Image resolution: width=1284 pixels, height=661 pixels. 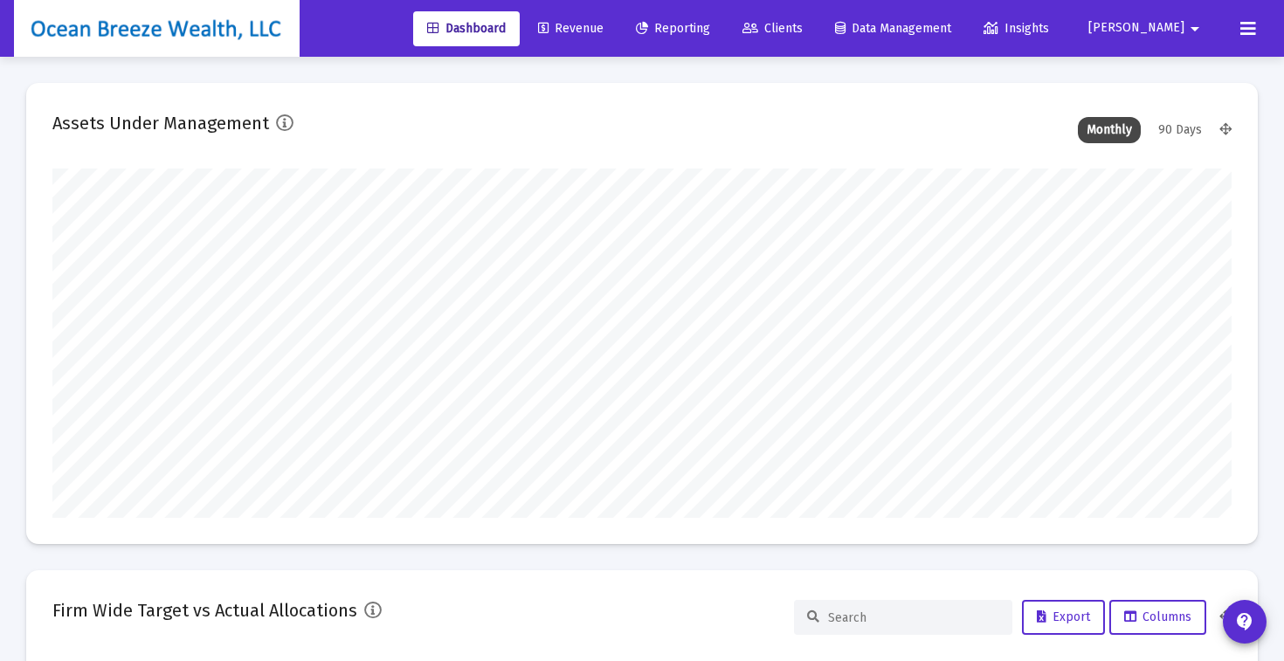 What do you see at coordinates (466, 29) in the screenshot?
I see `a: Dashboard` at bounding box center [466, 29].